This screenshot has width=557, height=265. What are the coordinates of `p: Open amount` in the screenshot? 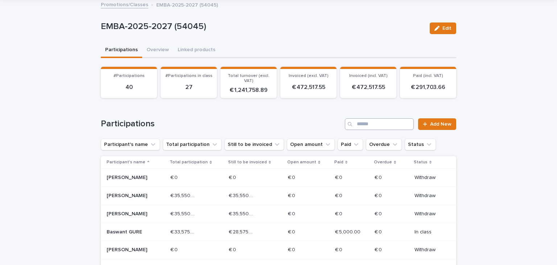 It's located at (302, 162).